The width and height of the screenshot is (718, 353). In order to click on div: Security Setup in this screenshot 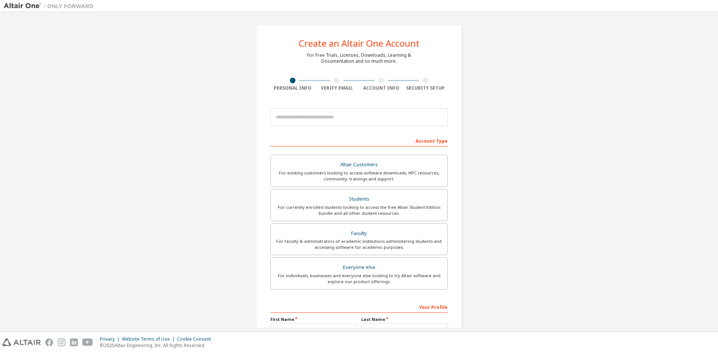, I will do `click(426, 88)`.